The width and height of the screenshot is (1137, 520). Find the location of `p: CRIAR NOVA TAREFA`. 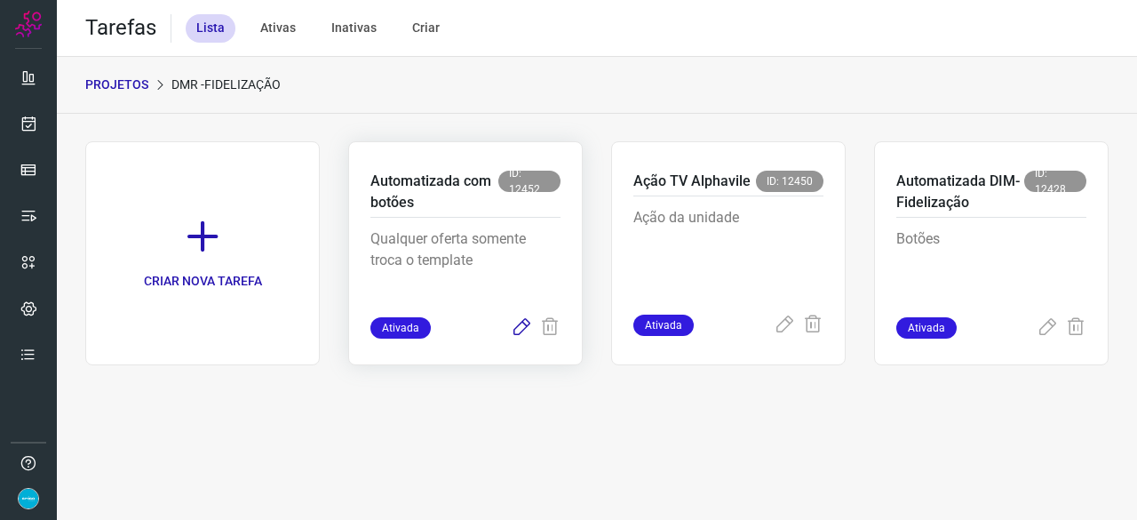

p: CRIAR NOVA TAREFA is located at coordinates (203, 281).